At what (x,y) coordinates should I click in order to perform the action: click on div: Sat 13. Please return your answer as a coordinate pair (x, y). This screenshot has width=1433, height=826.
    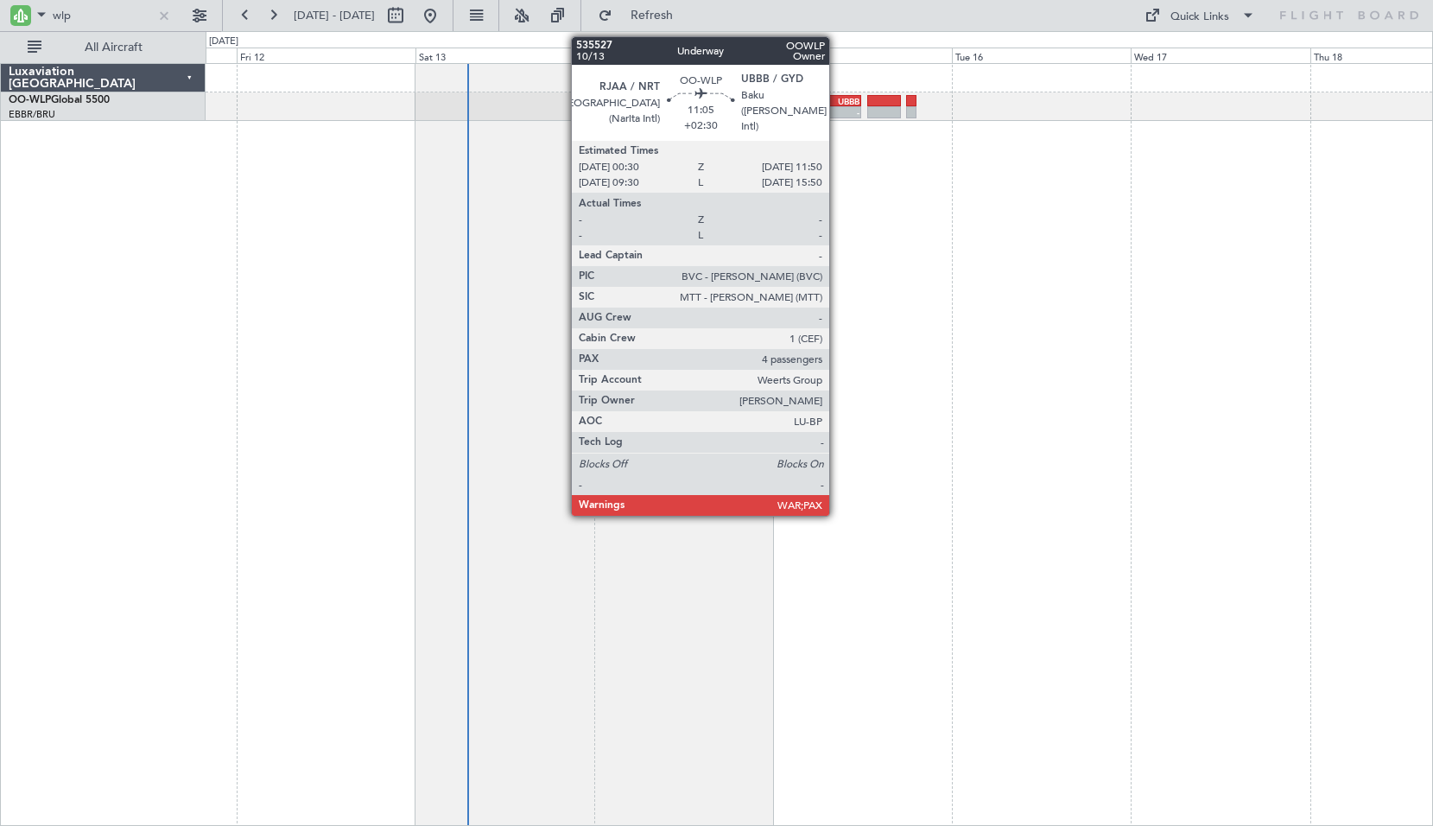
    Looking at the image, I should click on (505, 55).